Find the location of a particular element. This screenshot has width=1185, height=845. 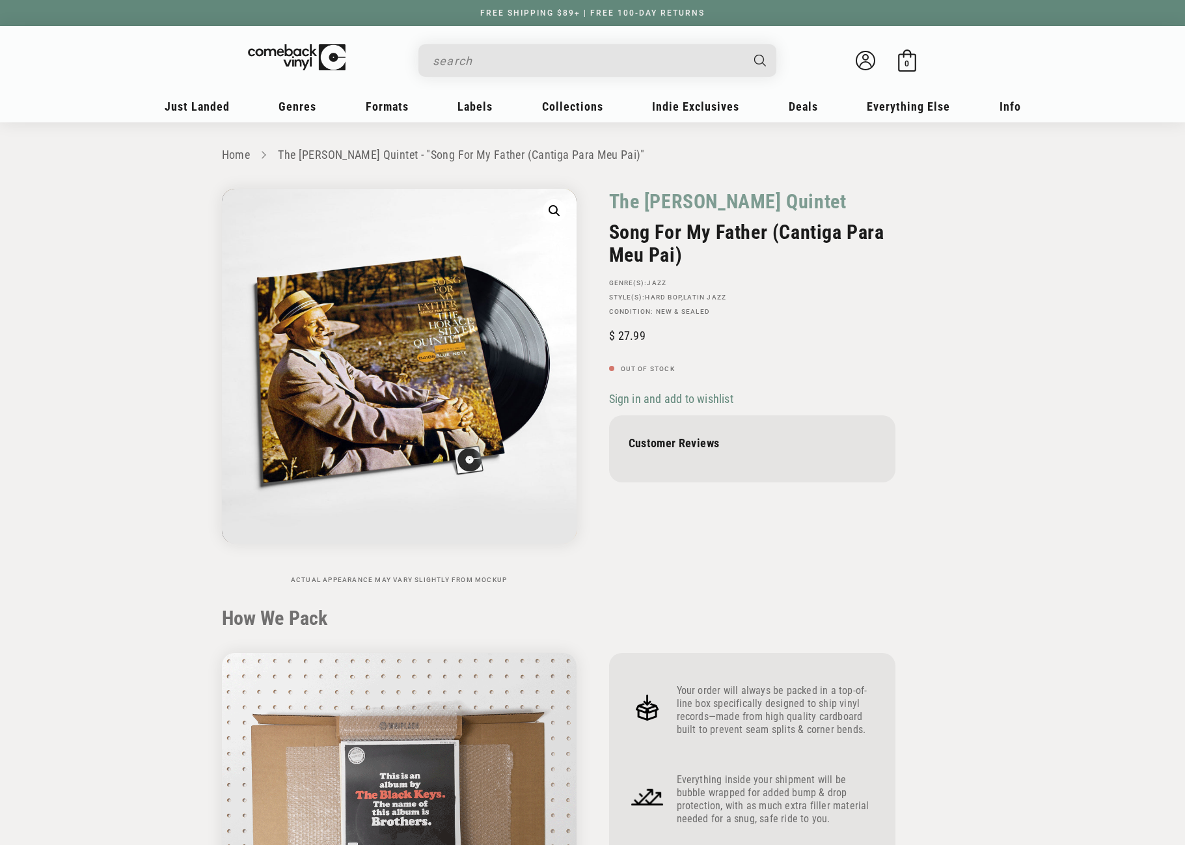

p: Out of stock is located at coordinates (752, 369).